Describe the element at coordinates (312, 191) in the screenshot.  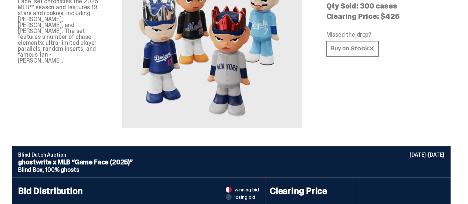
I see `h4: Clearing Price` at that location.